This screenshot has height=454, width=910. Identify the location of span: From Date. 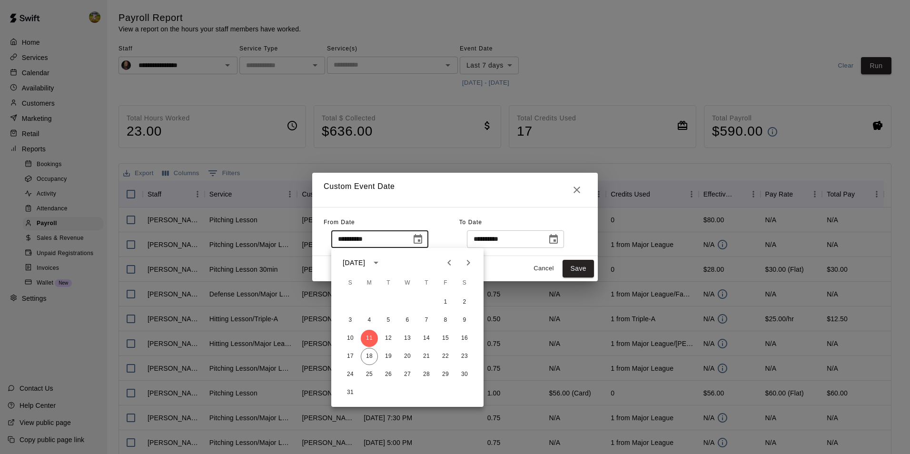
(340, 222).